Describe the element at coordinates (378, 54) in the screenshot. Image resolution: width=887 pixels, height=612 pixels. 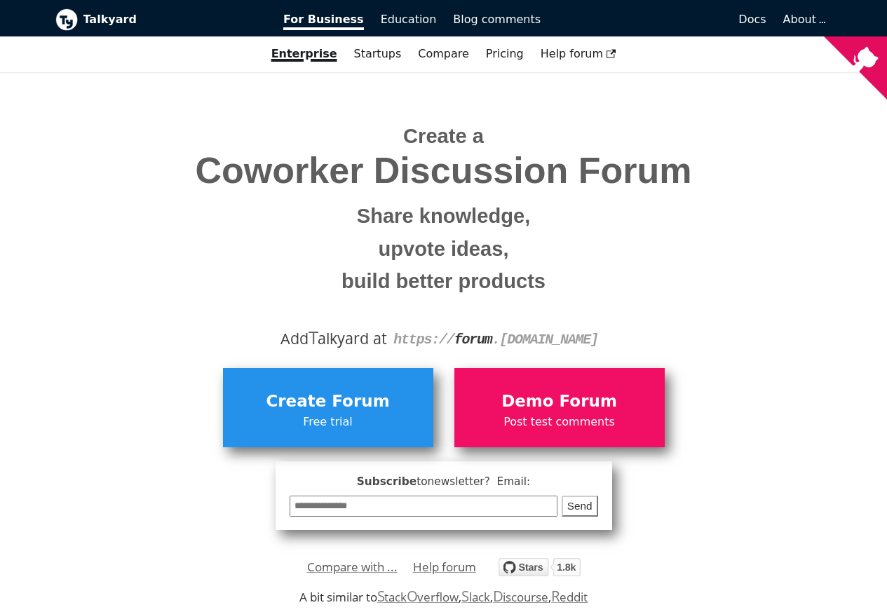
I see `a: Startups` at that location.